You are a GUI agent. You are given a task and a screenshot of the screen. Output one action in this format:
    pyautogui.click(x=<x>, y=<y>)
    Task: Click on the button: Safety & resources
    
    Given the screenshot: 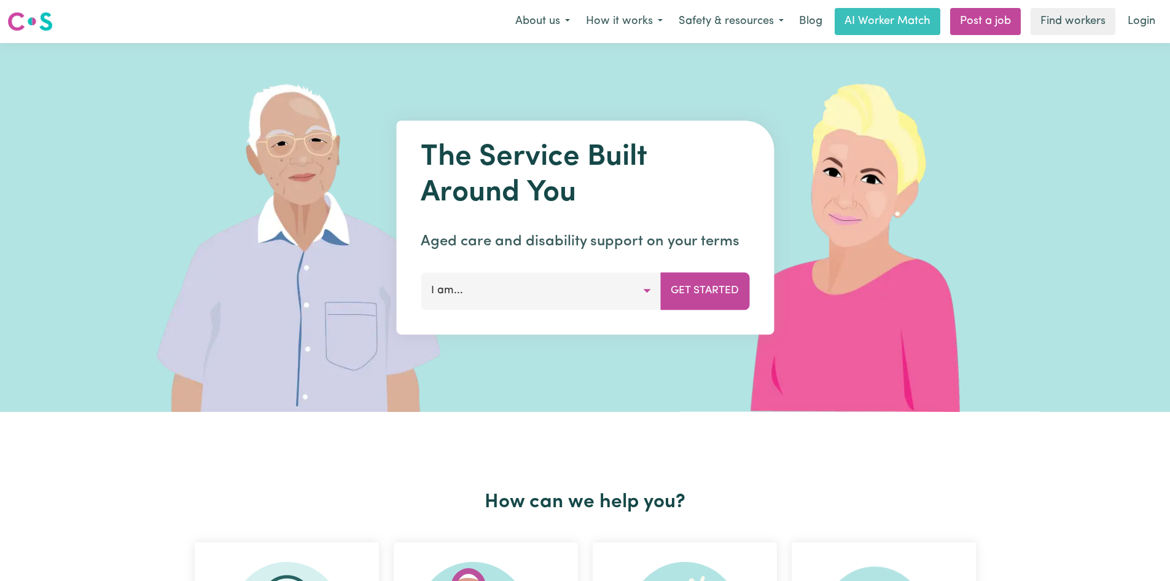 What is the action you would take?
    pyautogui.click(x=731, y=22)
    